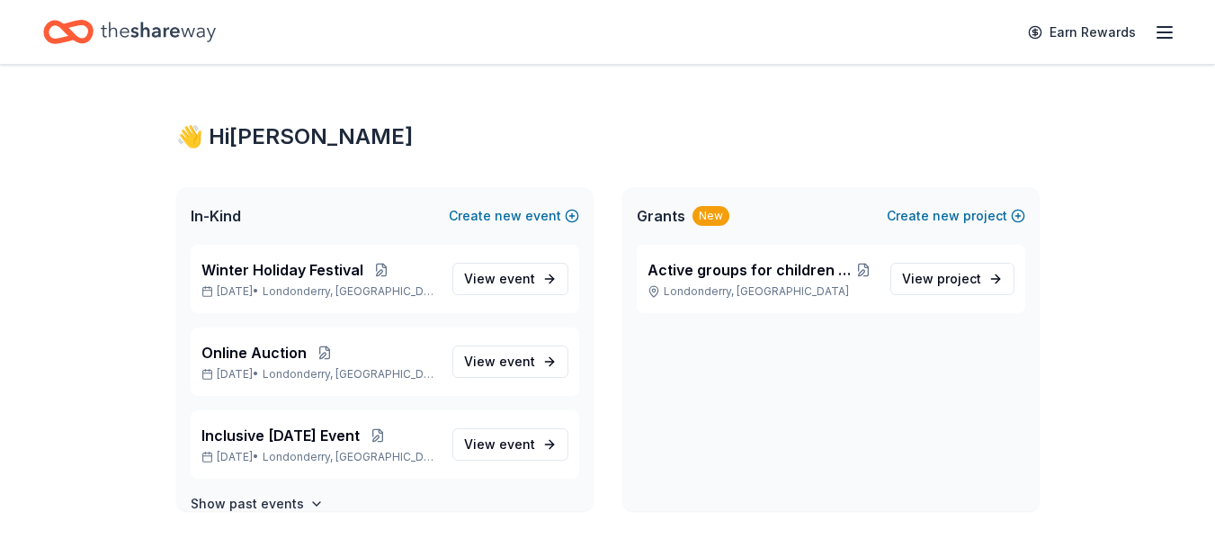 The image size is (1215, 539). What do you see at coordinates (247, 504) in the screenshot?
I see `h4: Show past events` at bounding box center [247, 504].